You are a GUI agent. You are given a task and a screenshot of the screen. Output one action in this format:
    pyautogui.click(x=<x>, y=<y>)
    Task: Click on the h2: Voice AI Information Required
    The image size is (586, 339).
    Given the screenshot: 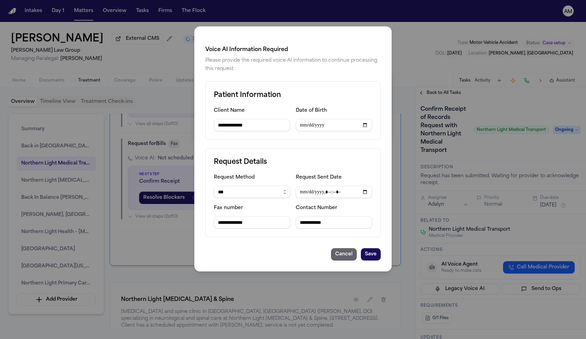 What is the action you would take?
    pyautogui.click(x=293, y=50)
    